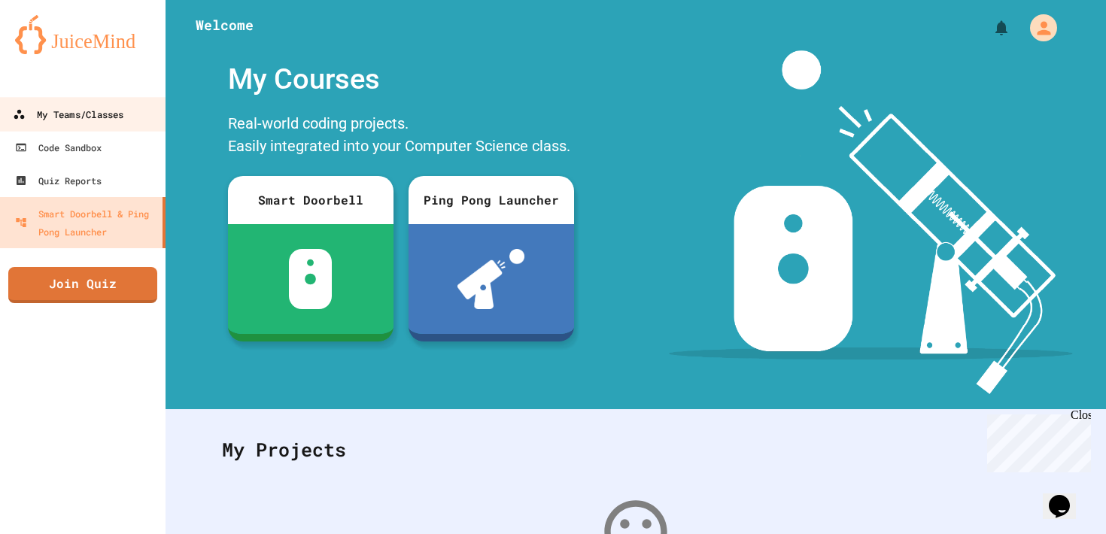 The image size is (1106, 534). What do you see at coordinates (86, 223) in the screenshot?
I see `div: Smart Doorbell & Ping Pong Launcher` at bounding box center [86, 223].